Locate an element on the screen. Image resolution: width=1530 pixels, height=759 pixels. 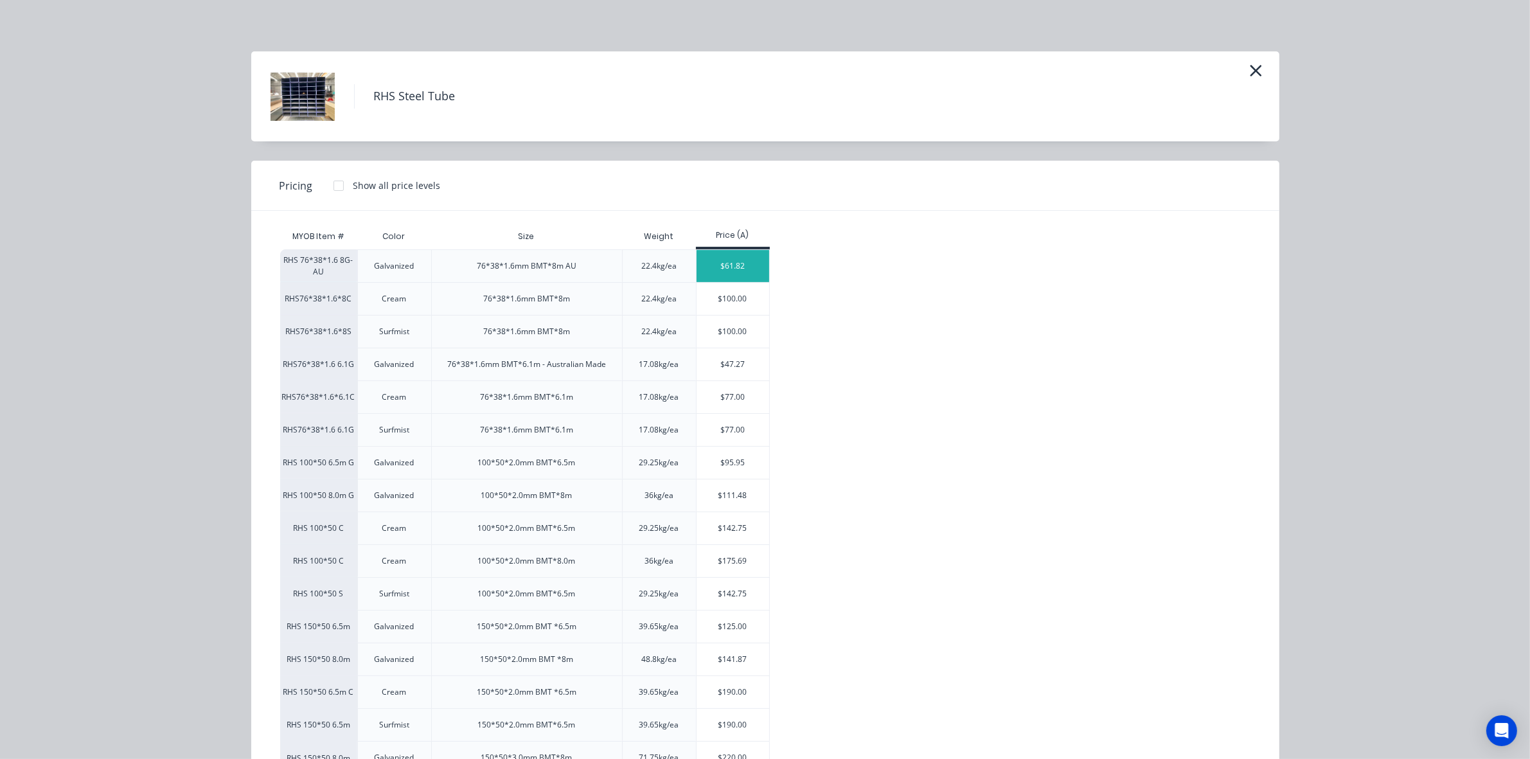
div: $111.48 is located at coordinates (732, 495).